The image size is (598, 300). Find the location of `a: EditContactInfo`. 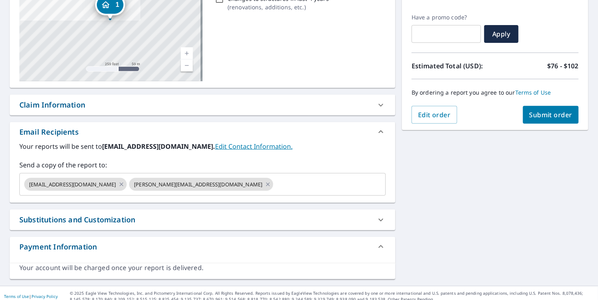

a: EditContactInfo is located at coordinates (254, 146).